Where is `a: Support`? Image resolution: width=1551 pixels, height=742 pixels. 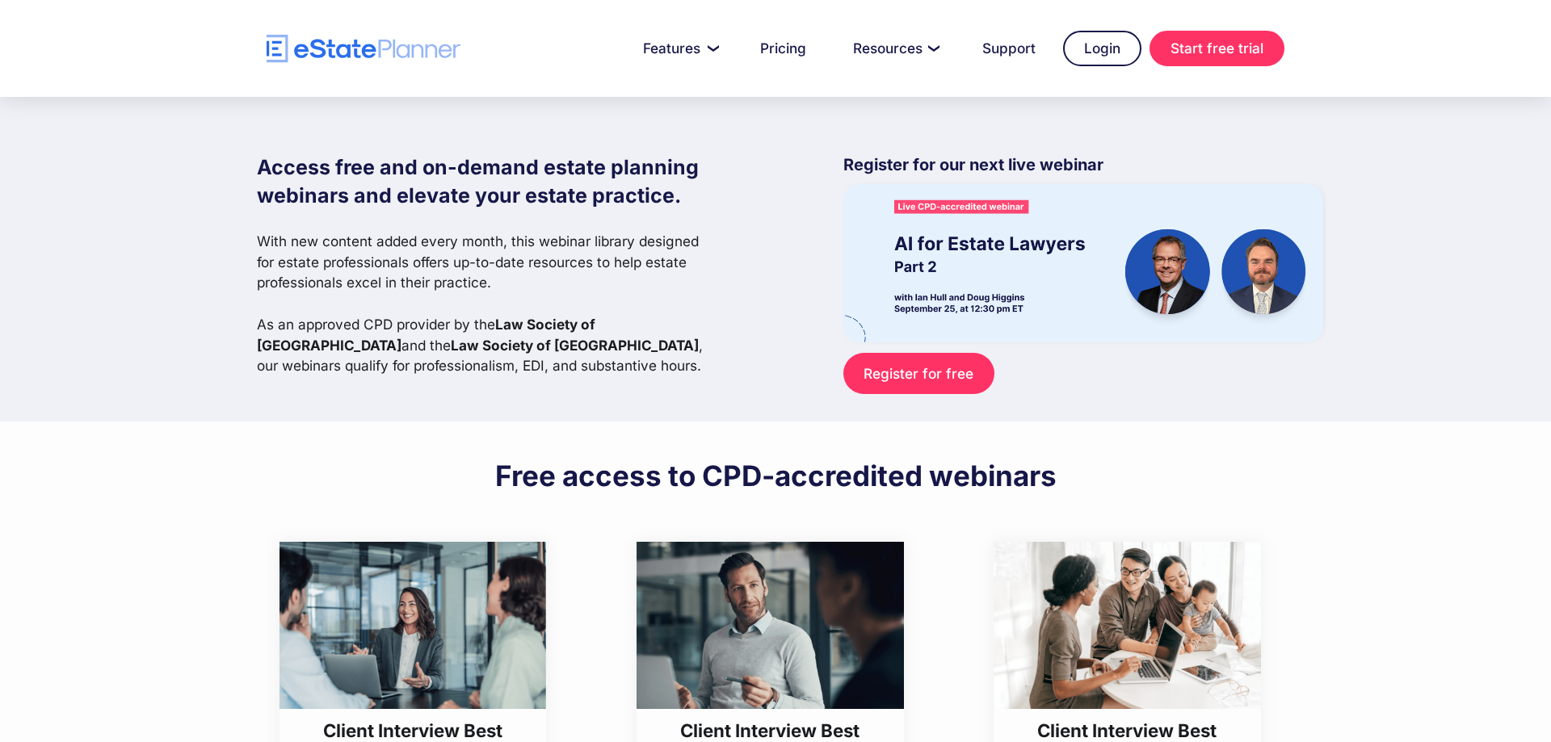
a: Support is located at coordinates (1009, 48).